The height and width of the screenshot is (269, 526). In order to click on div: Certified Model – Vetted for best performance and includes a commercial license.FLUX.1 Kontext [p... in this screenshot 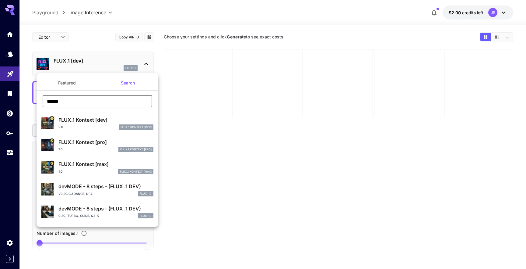, I will do `click(97, 145)`.